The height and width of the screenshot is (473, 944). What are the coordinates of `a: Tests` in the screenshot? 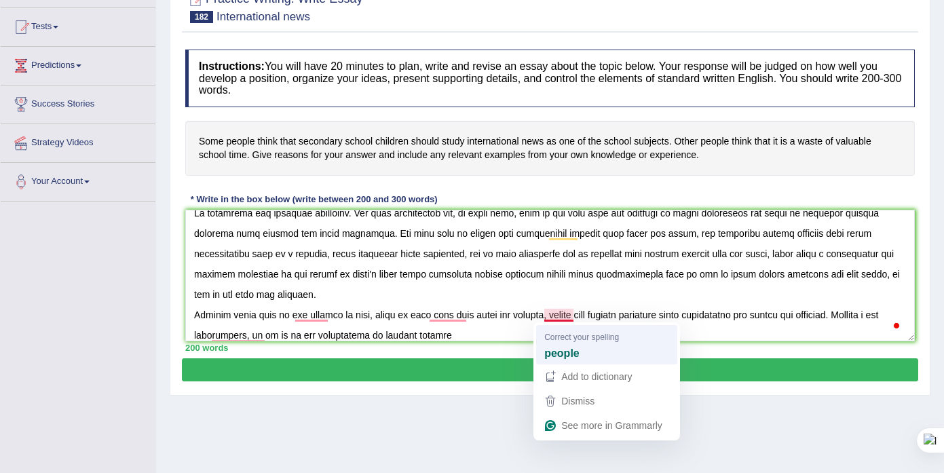 It's located at (78, 25).